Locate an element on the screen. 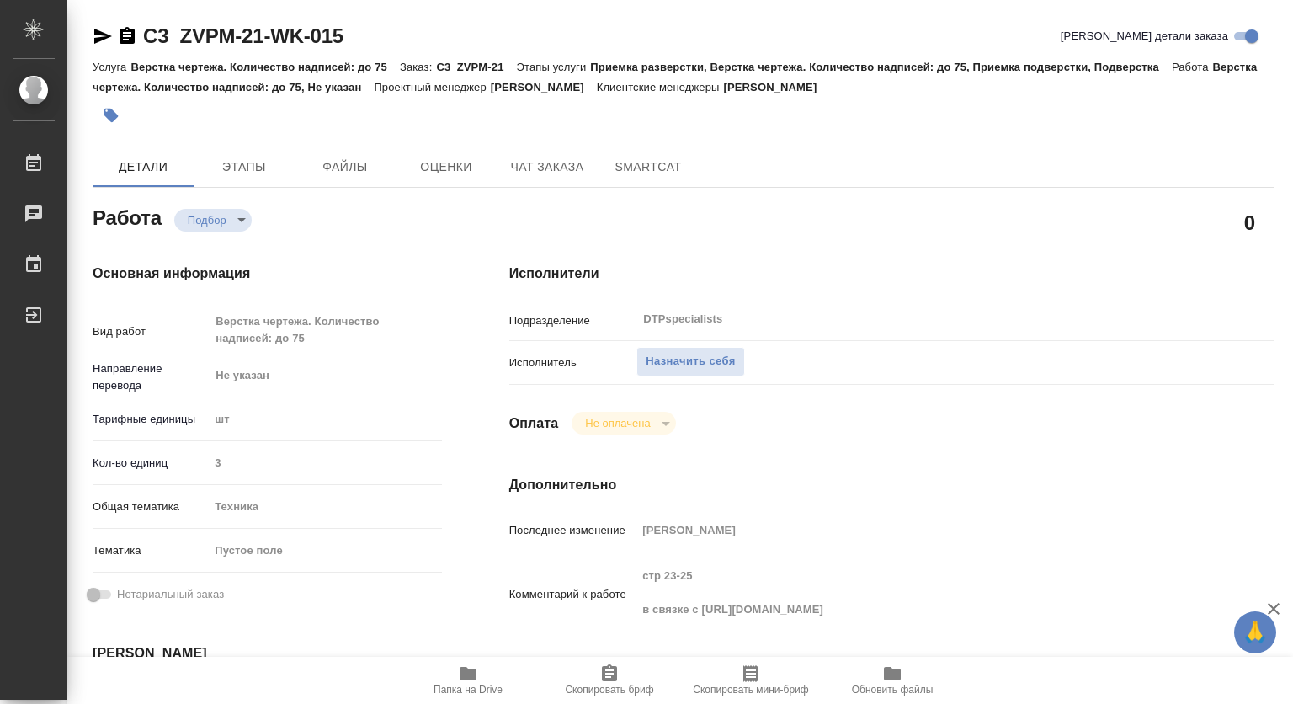 Image resolution: width=1293 pixels, height=704 pixels. span: SmartCat is located at coordinates (648, 167).